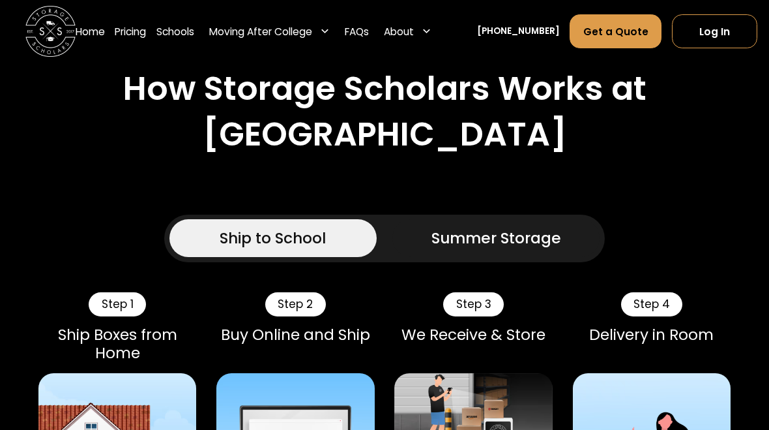  Describe the element at coordinates (473, 304) in the screenshot. I see `div: Step 3` at that location.